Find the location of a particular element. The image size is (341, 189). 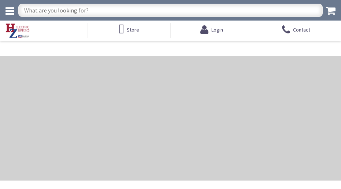

a: Login is located at coordinates (212, 30).